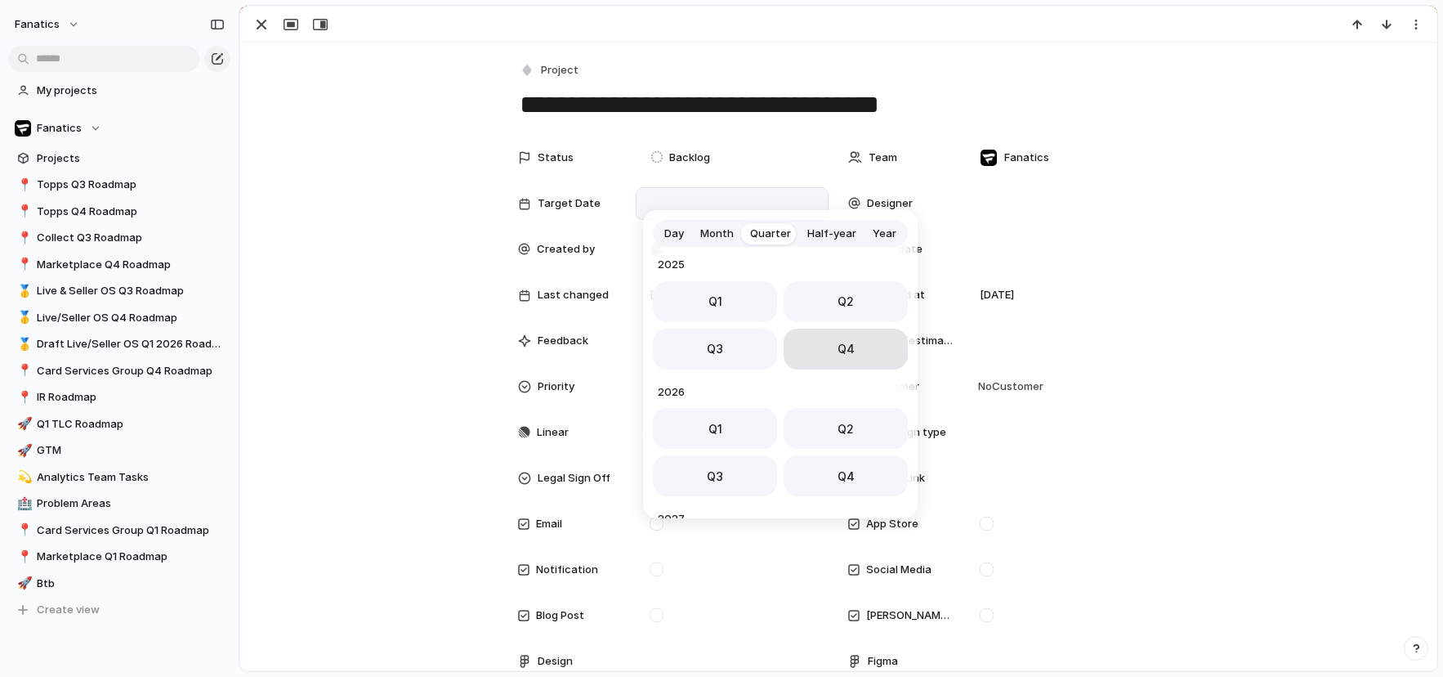 The width and height of the screenshot is (1443, 677). What do you see at coordinates (674, 234) in the screenshot?
I see `button: Day` at bounding box center [674, 234].